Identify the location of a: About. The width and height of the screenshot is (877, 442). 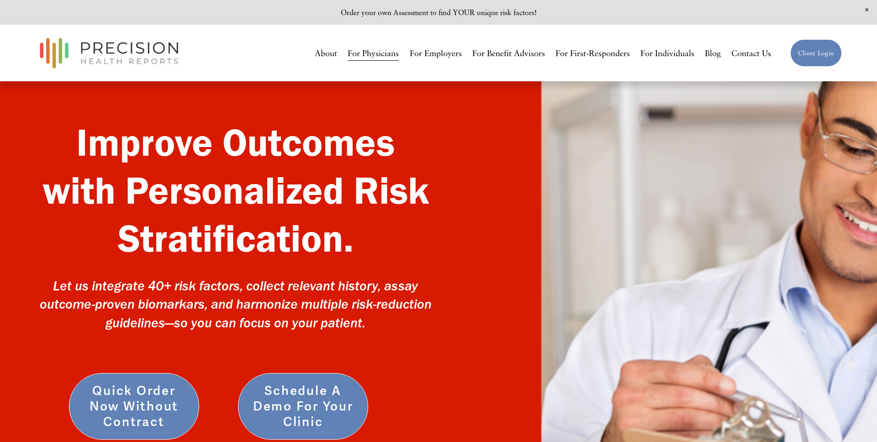
(326, 53).